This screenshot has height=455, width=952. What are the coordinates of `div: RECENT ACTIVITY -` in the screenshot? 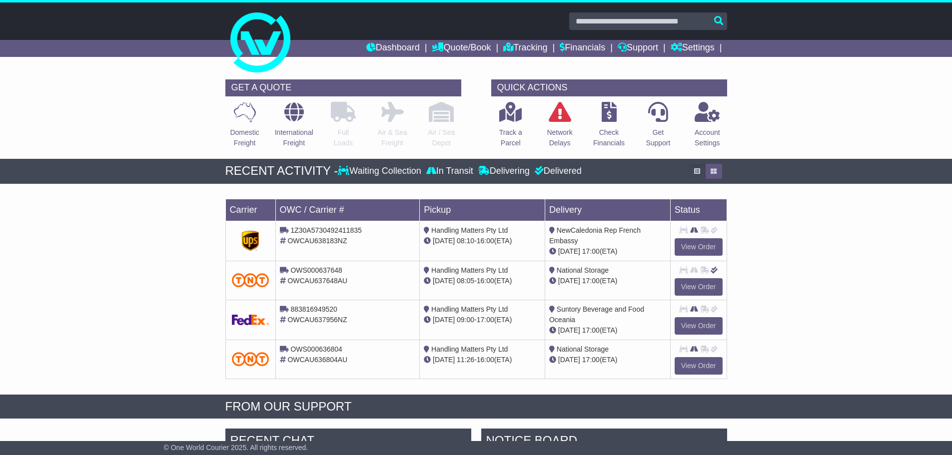 It's located at (282, 171).